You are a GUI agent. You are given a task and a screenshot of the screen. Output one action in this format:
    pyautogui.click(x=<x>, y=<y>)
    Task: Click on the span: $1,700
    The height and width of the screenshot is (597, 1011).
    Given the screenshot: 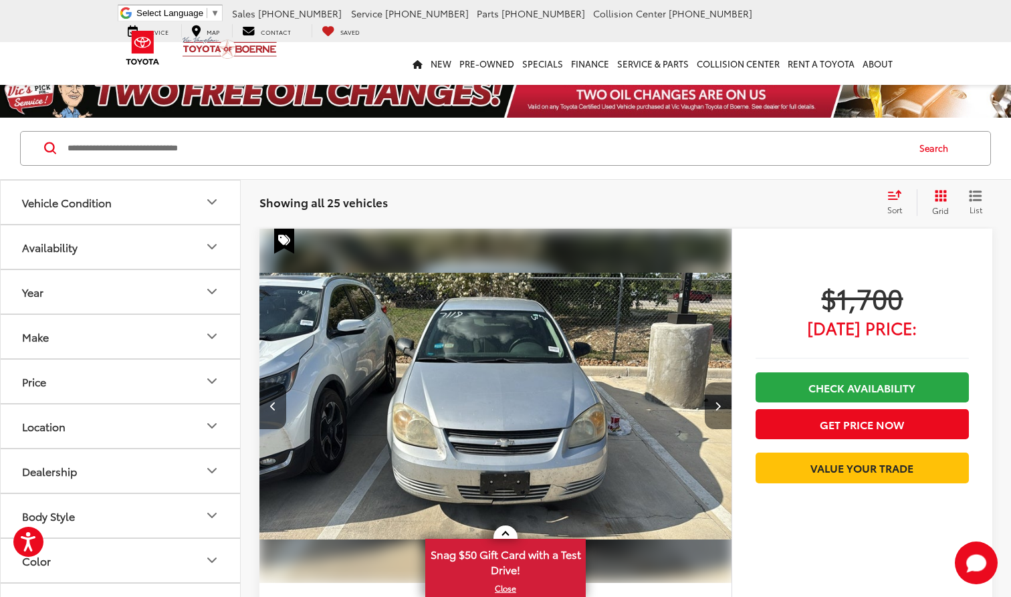 What is the action you would take?
    pyautogui.click(x=862, y=298)
    